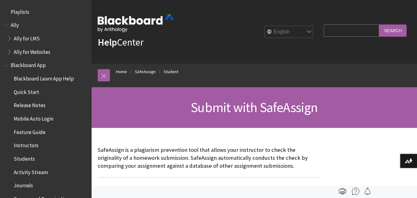  I want to click on span: Original: Submit an assignment using SafeAssign, so click(209, 191).